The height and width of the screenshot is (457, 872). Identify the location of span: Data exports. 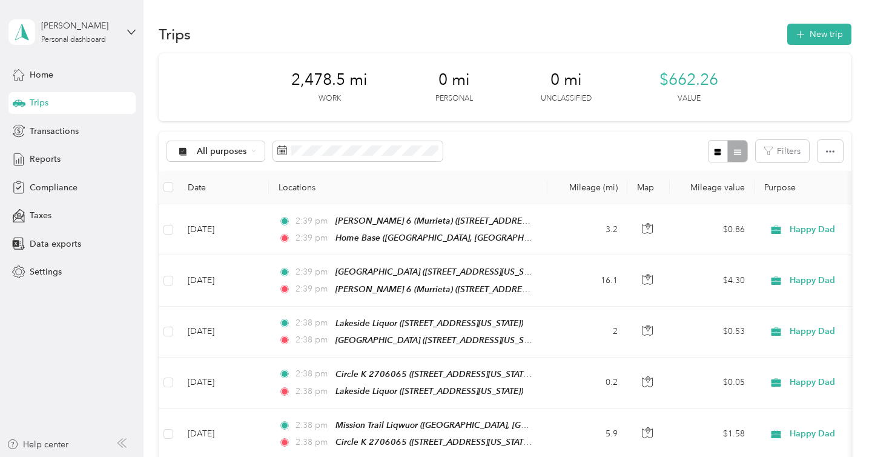
(55, 243).